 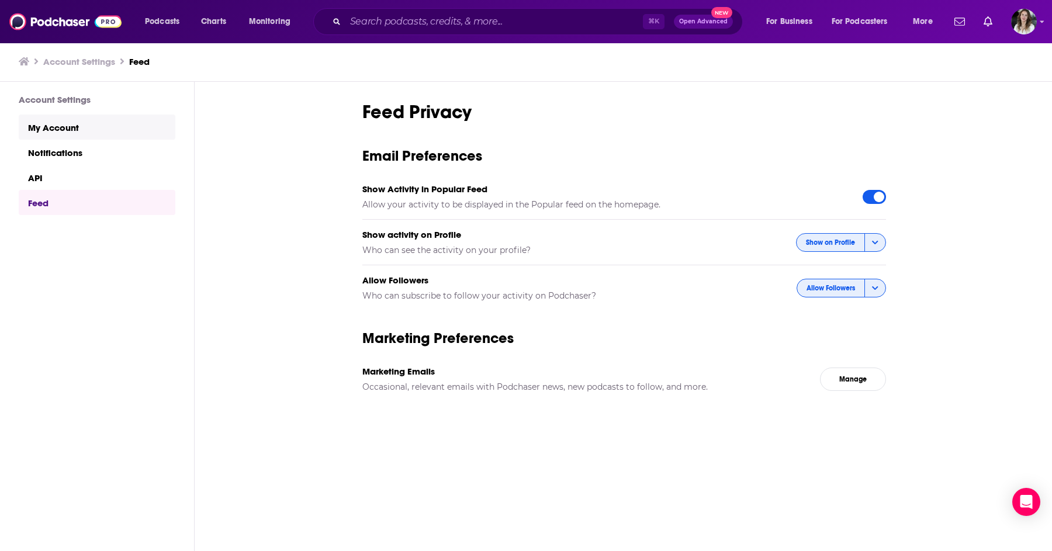 I want to click on h5: Who can subscribe to follow your activity on Podchaser?, so click(x=575, y=296).